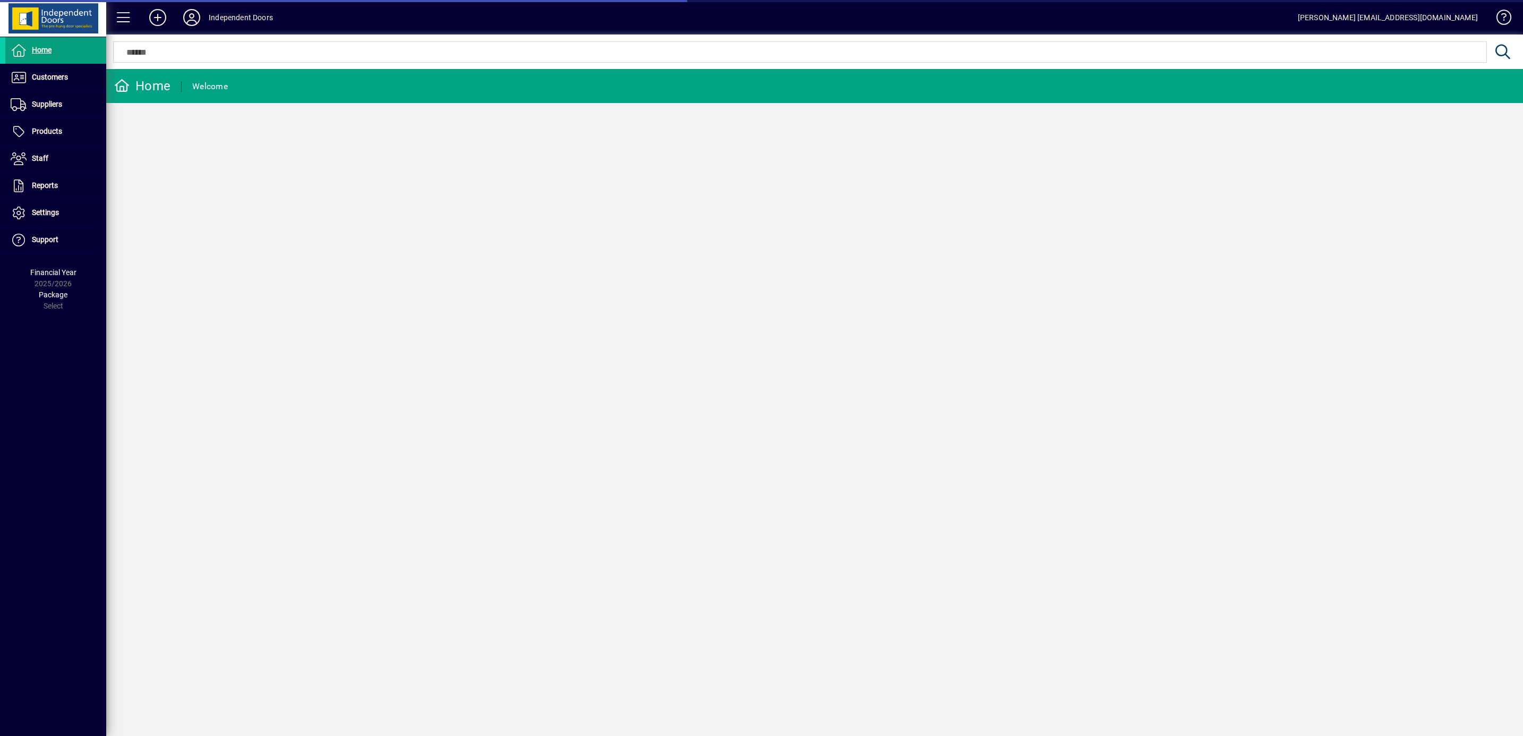  What do you see at coordinates (56, 78) in the screenshot?
I see `a: Customers` at bounding box center [56, 78].